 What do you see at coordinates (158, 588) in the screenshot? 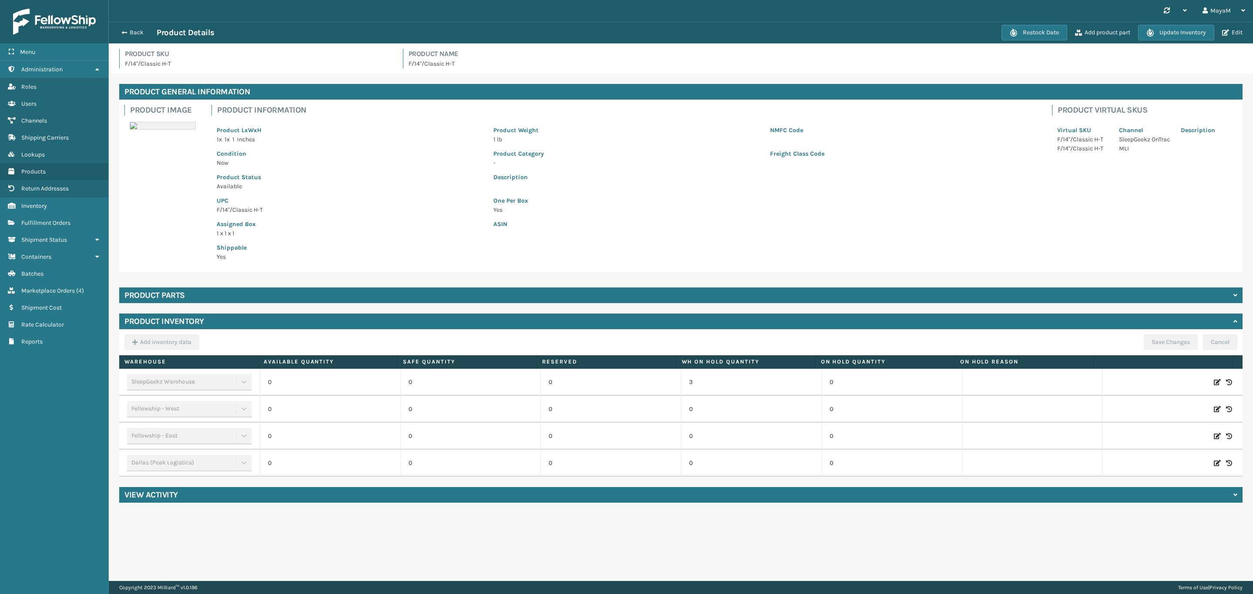
I see `p: Copyright 2023 Milliard™ v 1.0.186` at bounding box center [158, 588].